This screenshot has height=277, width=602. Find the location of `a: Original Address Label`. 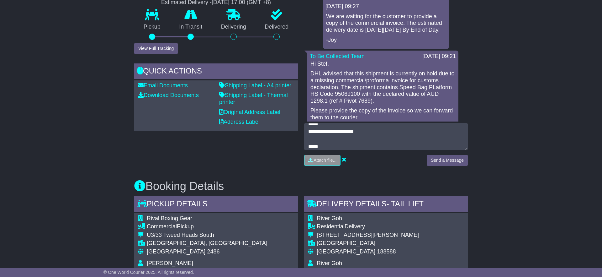

a: Original Address Label is located at coordinates (250, 112).